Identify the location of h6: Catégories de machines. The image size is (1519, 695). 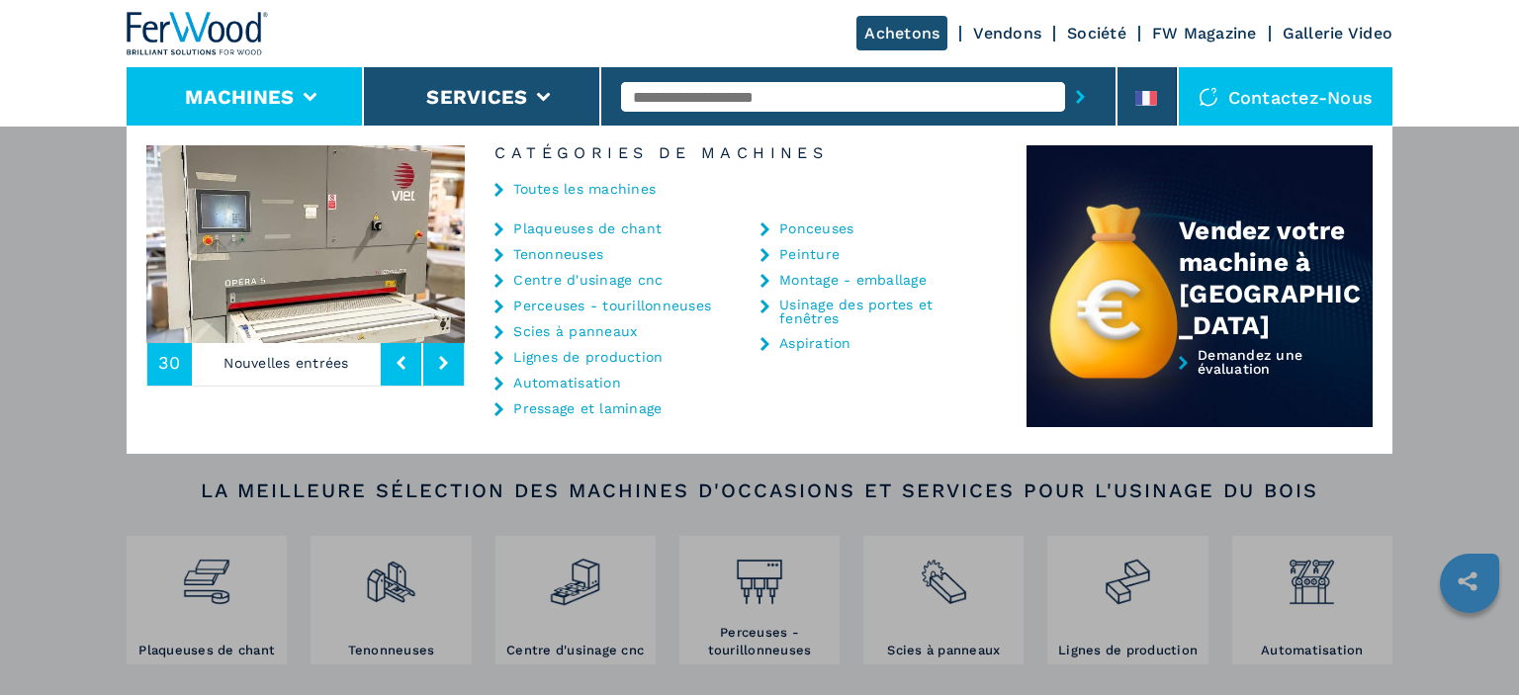
(746, 153).